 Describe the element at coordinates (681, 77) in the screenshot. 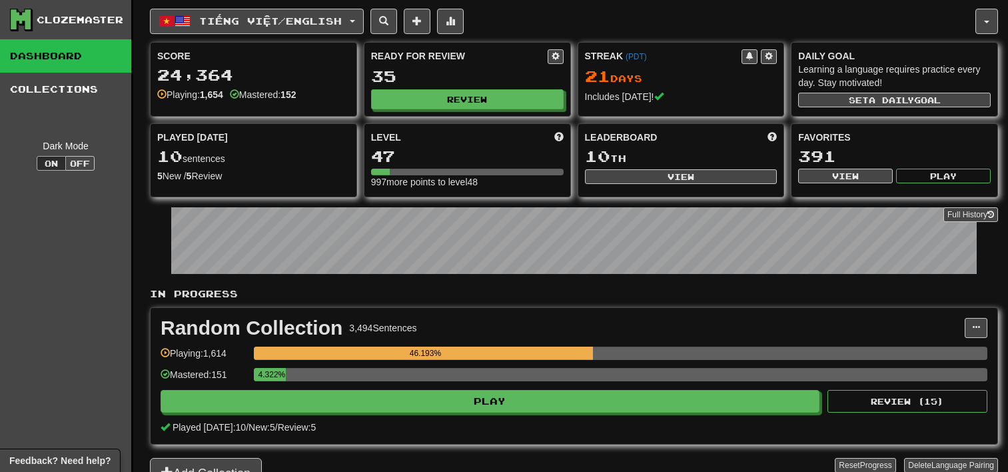

I see `div: Day s` at that location.